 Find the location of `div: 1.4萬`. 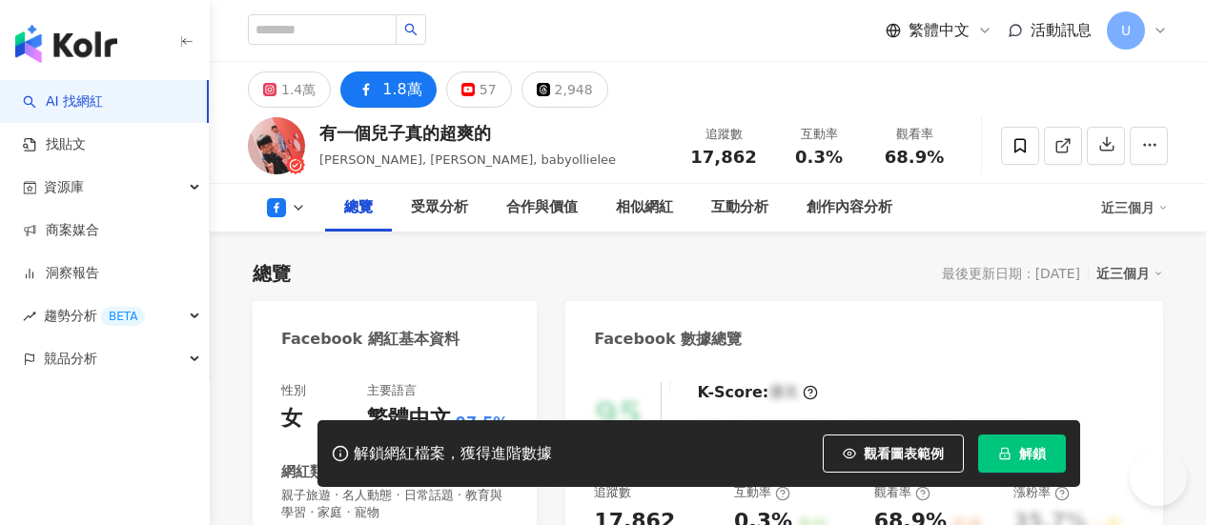

div: 1.4萬 is located at coordinates (298, 90).